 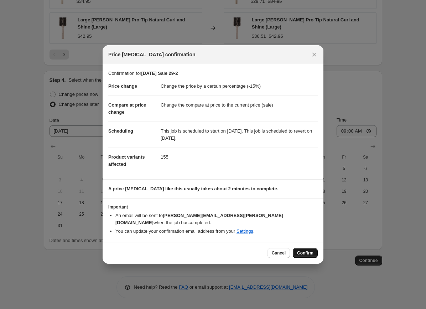 I want to click on span: Scheduling, so click(x=121, y=131).